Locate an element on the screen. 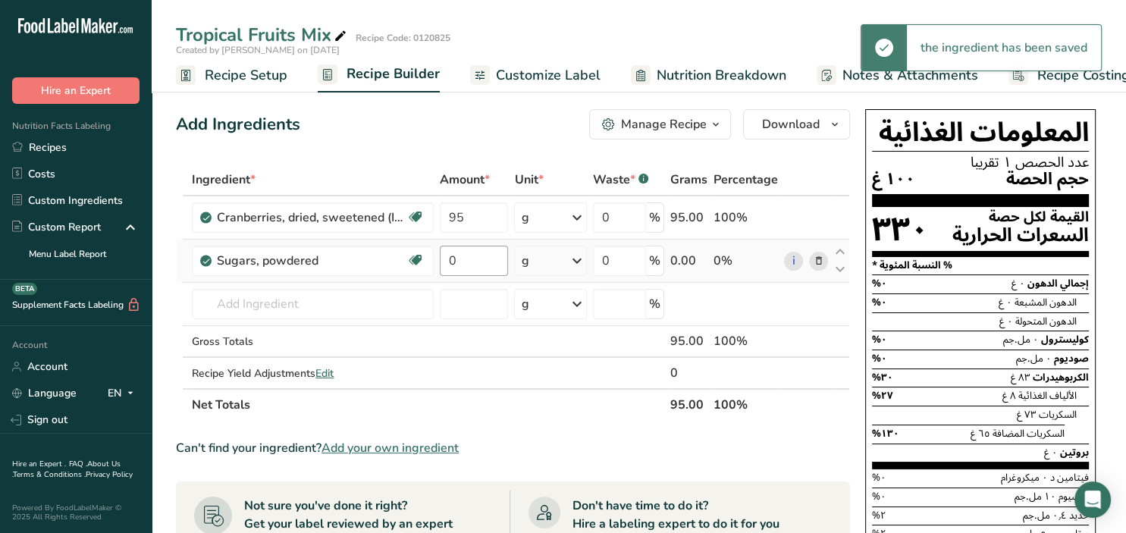 The height and width of the screenshot is (533, 1126). span: Download is located at coordinates (791, 124).